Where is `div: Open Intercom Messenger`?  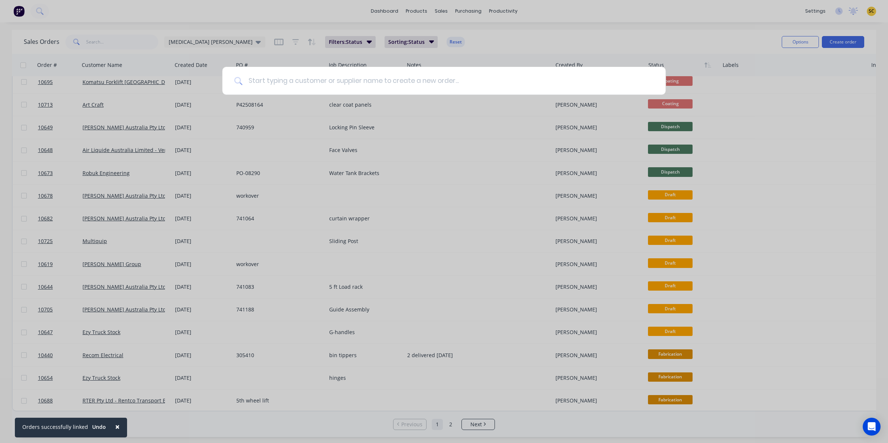
div: Open Intercom Messenger is located at coordinates (872, 427).